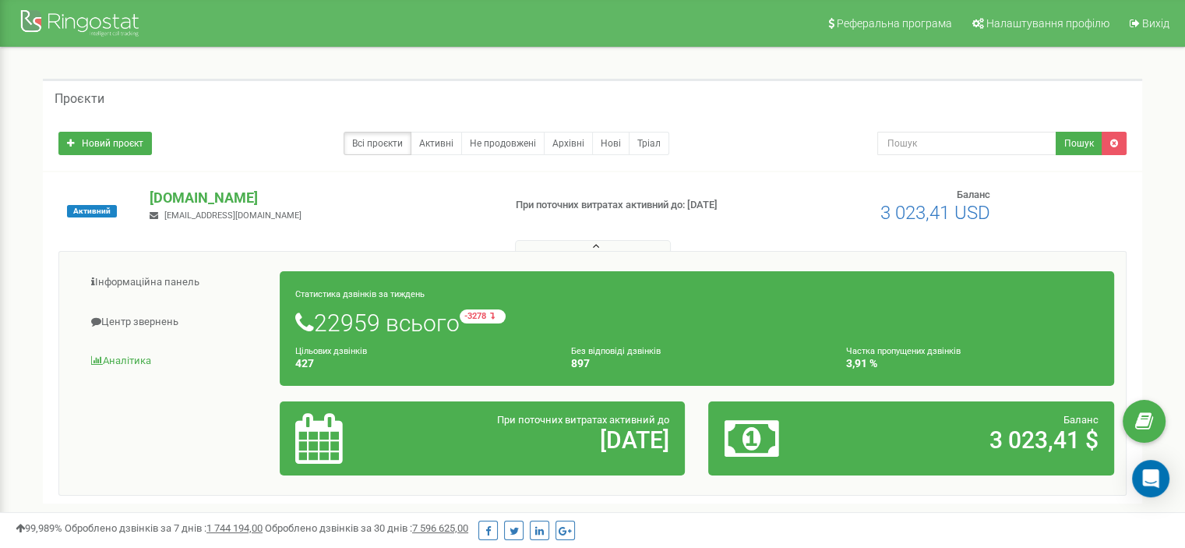 The width and height of the screenshot is (1185, 548). I want to click on a: Не продовжені, so click(502, 143).